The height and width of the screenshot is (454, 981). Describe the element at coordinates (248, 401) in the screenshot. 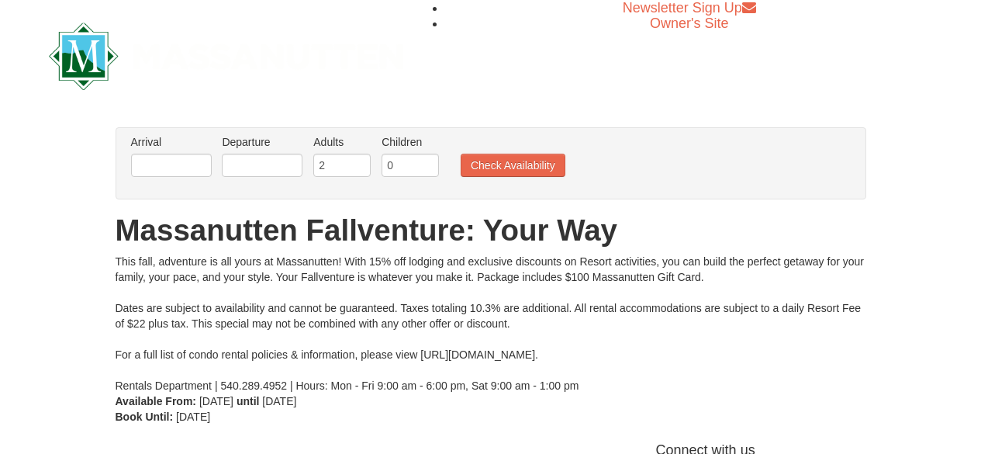

I see `strong: until` at that location.